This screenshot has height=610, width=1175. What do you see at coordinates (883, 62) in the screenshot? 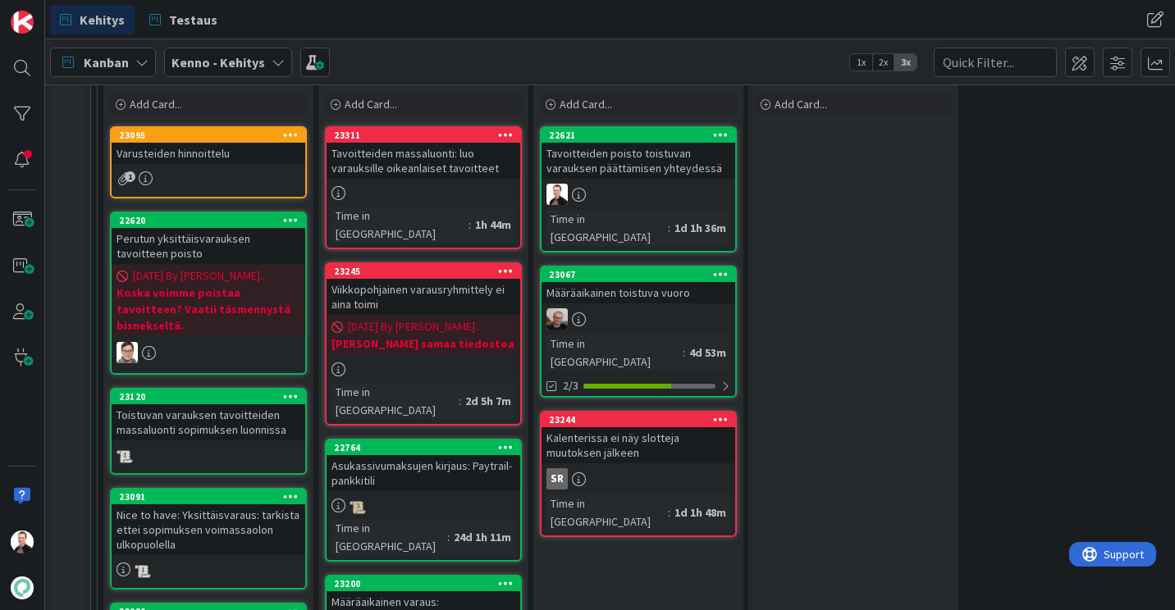
I see `span: 2x` at bounding box center [883, 62].